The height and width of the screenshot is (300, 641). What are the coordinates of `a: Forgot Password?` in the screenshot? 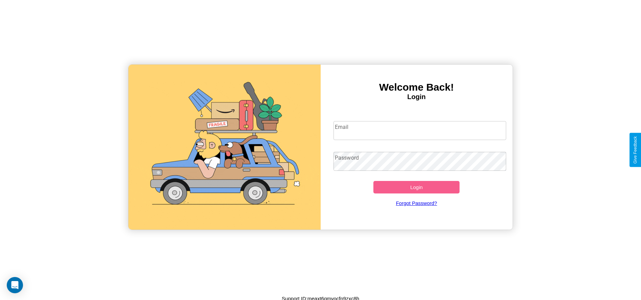 It's located at (416, 203).